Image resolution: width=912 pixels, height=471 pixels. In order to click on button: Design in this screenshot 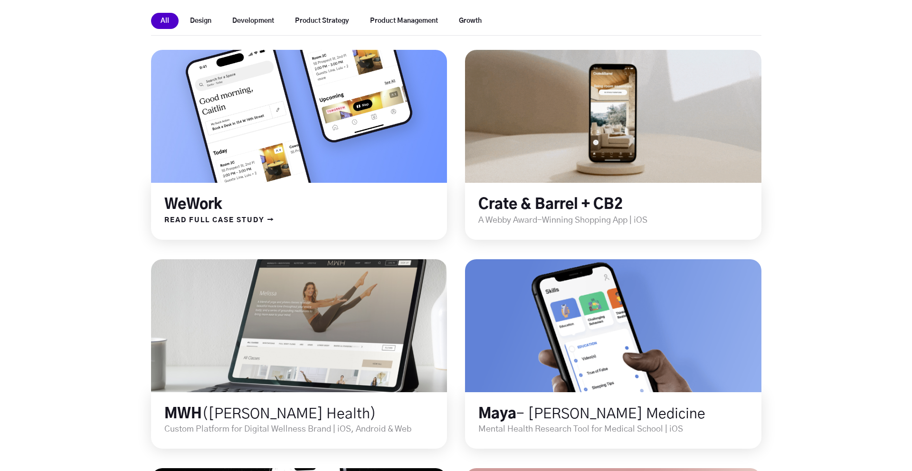, I will do `click(201, 21)`.